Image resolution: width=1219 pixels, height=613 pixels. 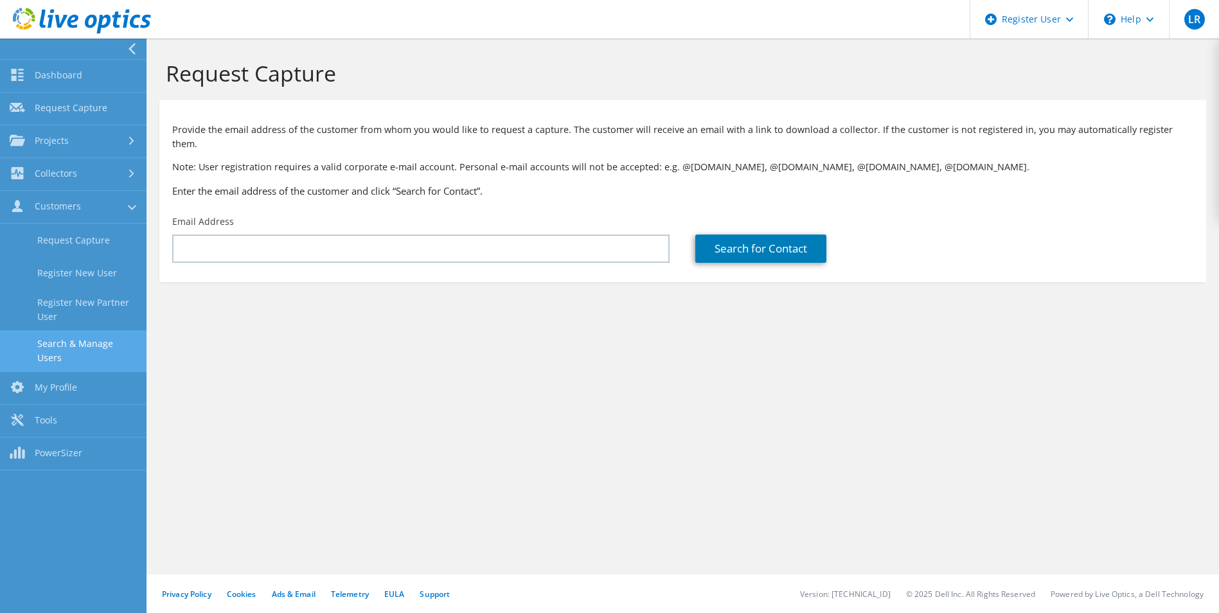 I want to click on a: Support, so click(x=434, y=594).